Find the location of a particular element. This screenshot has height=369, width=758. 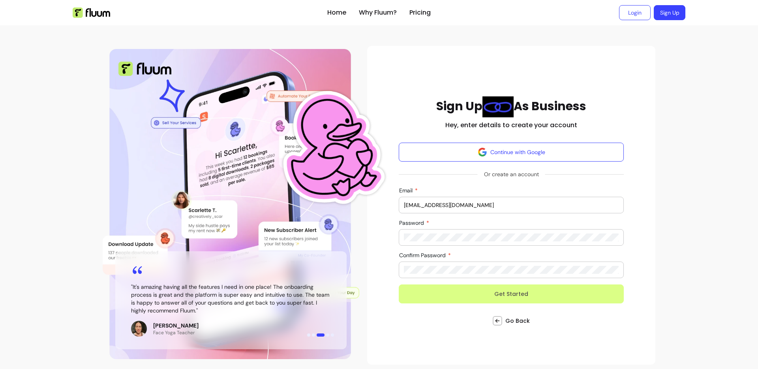

h1: Sign Up As Business is located at coordinates (511, 107).